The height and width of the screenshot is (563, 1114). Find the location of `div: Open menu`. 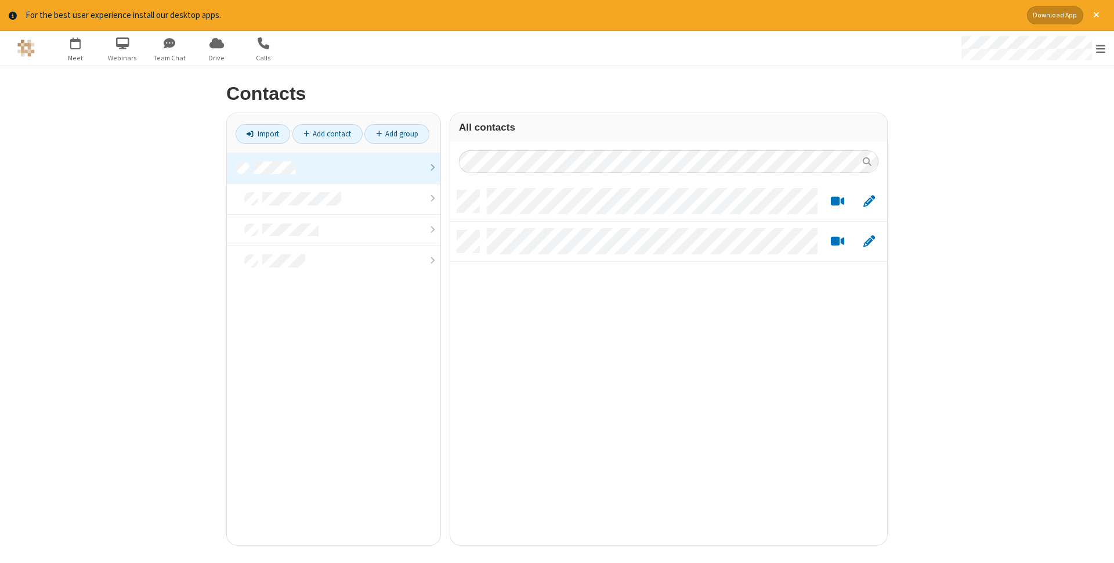

div: Open menu is located at coordinates (1032, 48).